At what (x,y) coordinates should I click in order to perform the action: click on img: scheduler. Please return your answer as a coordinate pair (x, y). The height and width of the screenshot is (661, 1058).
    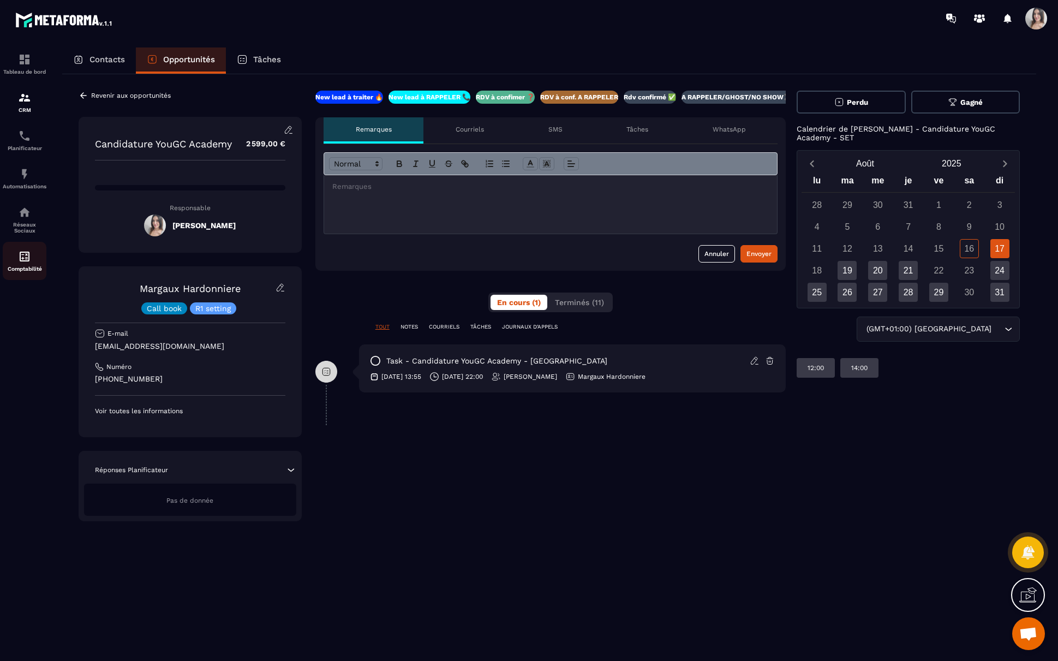
    Looking at the image, I should click on (25, 136).